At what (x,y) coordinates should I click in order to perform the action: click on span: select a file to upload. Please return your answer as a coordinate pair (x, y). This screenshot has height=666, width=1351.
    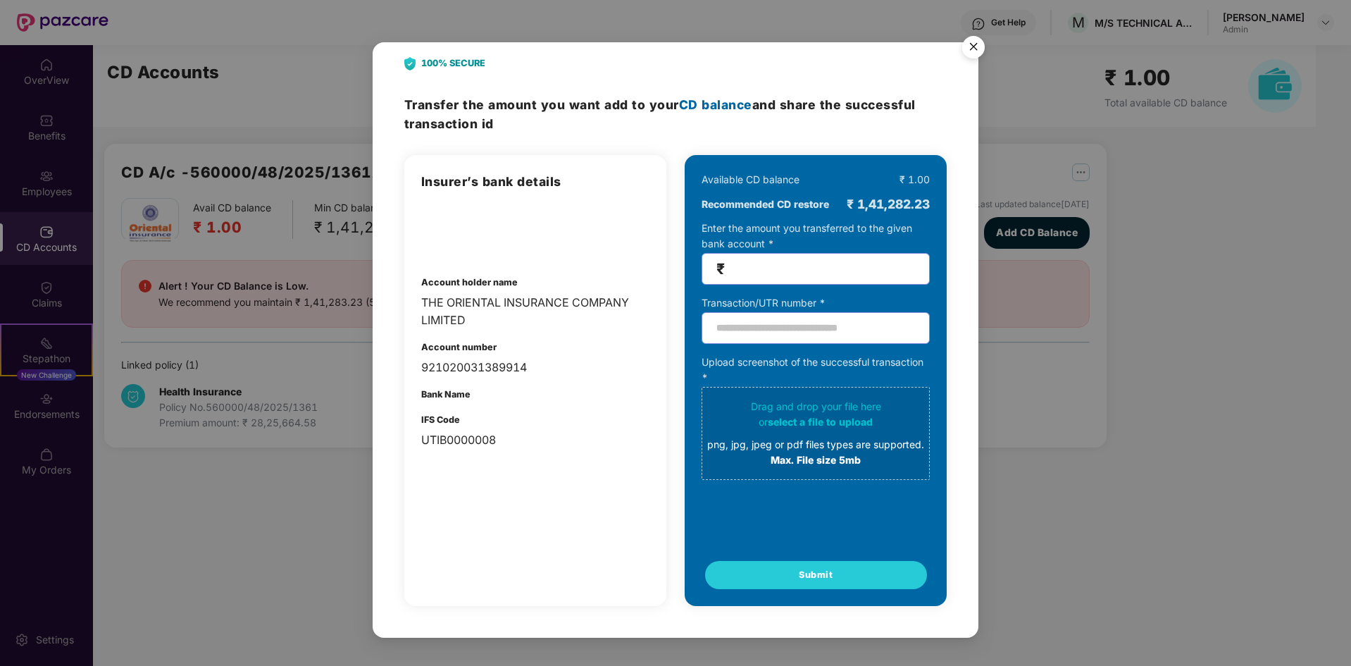
    Looking at the image, I should click on (820, 422).